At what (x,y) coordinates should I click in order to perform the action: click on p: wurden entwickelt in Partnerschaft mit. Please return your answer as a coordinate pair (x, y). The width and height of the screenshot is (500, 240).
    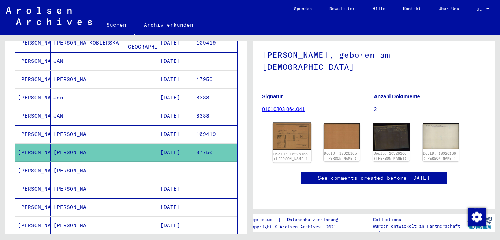
    Looking at the image, I should click on (418, 230).